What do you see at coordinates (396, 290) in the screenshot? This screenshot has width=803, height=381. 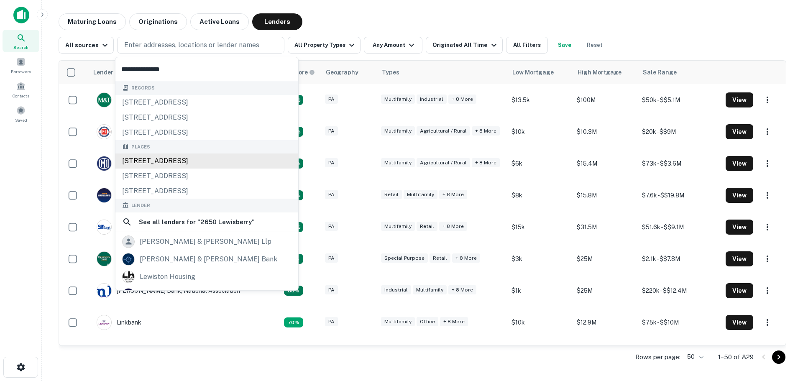 I see `div: Industrial` at bounding box center [396, 290].